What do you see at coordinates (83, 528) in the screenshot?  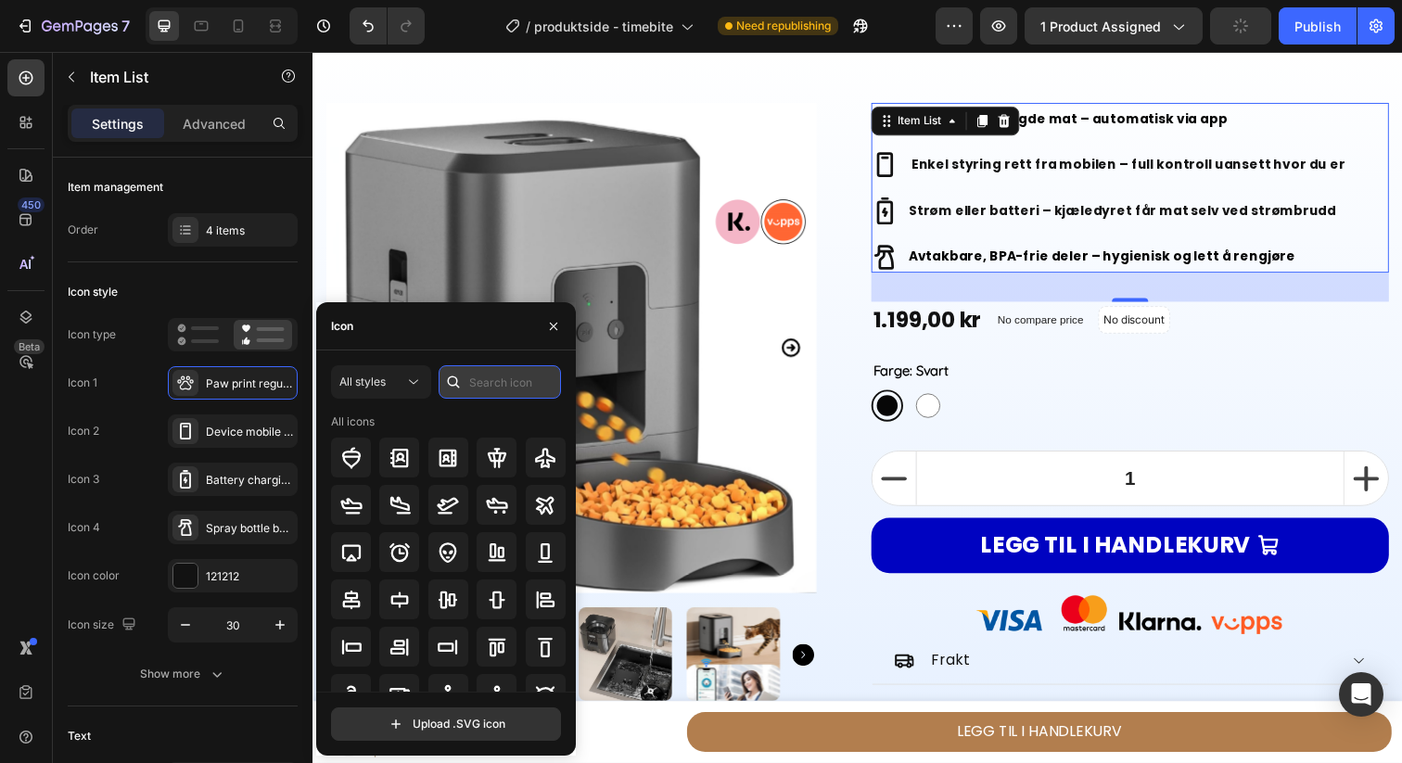 I see `div: Icon 4` at bounding box center [83, 528].